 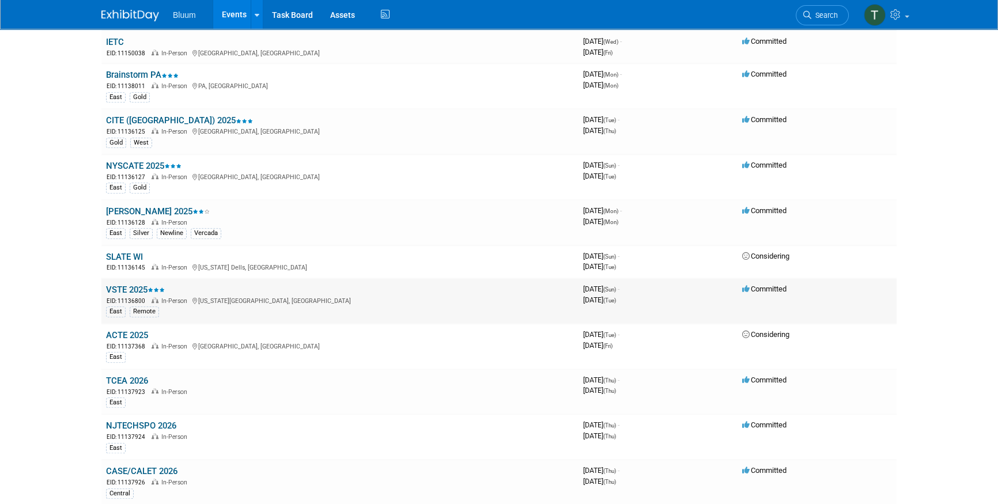 I want to click on span: EID: 11136145, so click(x=128, y=267).